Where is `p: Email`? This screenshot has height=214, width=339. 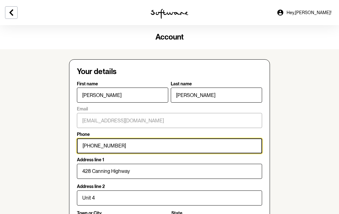
p: Email is located at coordinates (82, 109).